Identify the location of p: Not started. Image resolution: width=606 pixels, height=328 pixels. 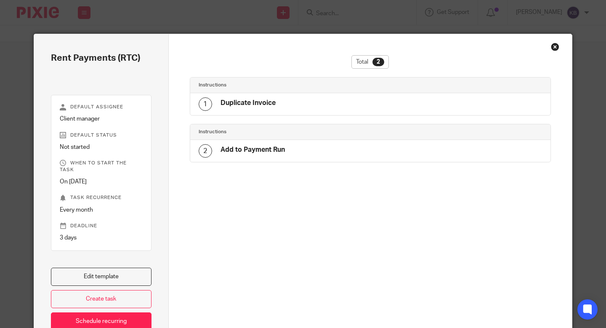
(101, 147).